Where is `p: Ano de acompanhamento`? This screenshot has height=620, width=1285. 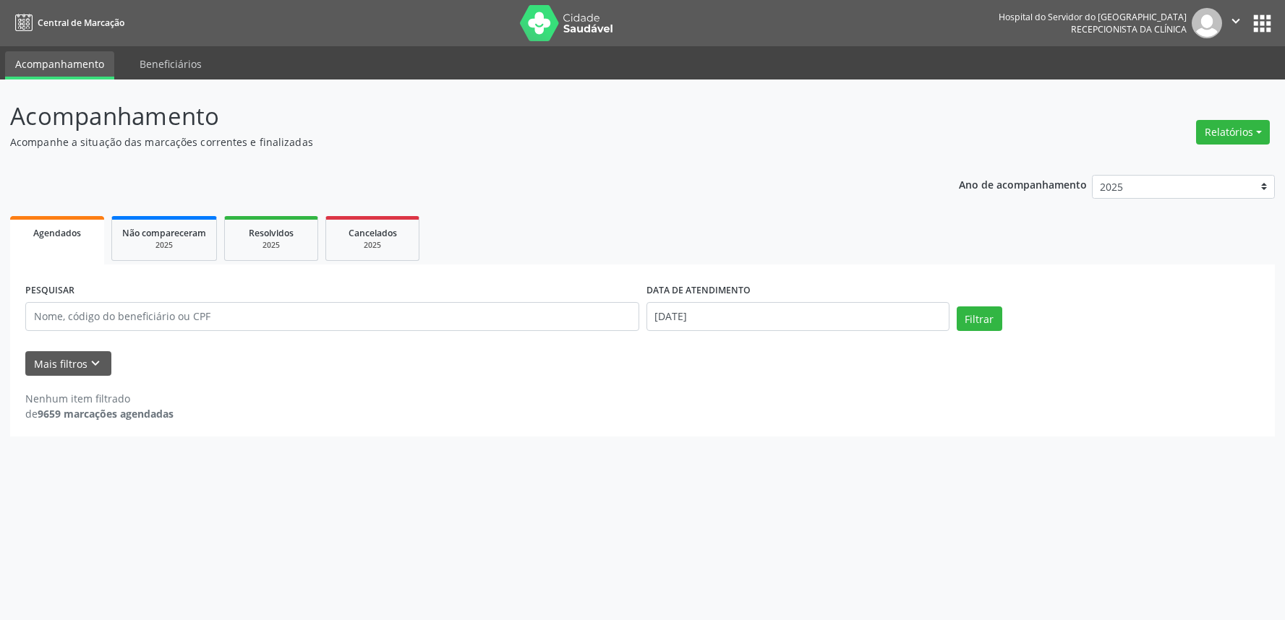 p: Ano de acompanhamento is located at coordinates (1022, 184).